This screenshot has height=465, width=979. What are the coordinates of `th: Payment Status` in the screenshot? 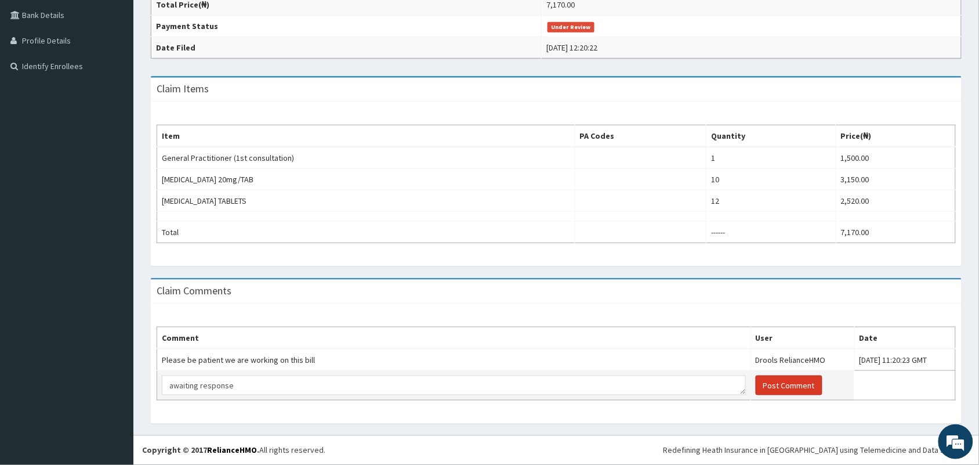 It's located at (346, 26).